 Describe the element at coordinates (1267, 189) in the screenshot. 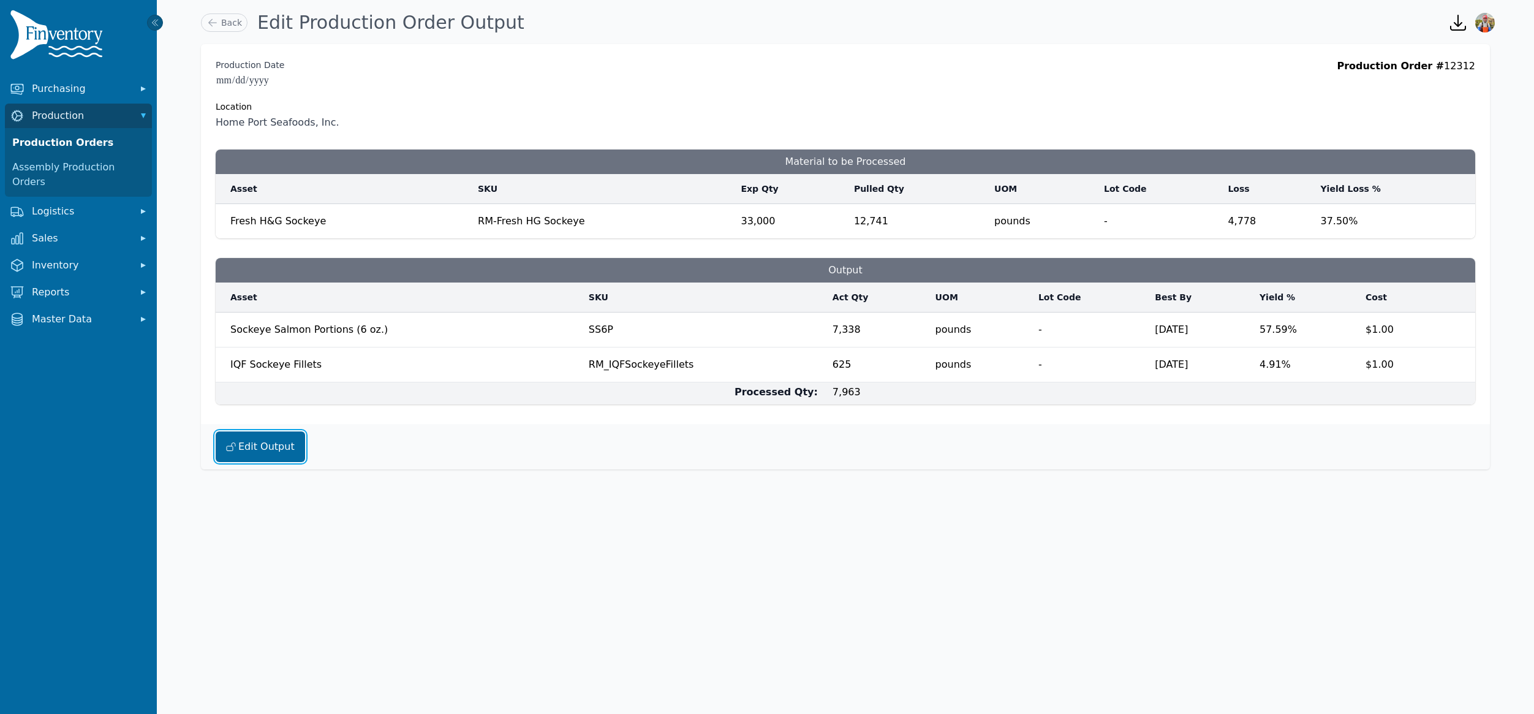

I see `th: Loss` at that location.